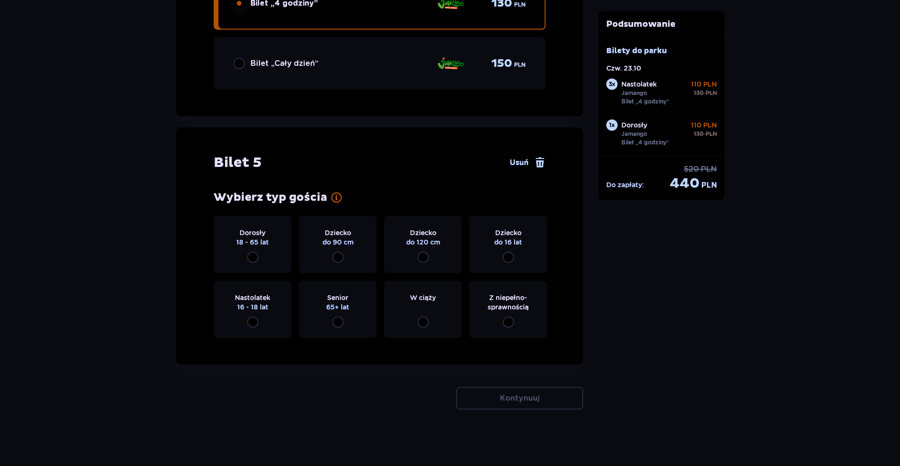 Image resolution: width=900 pixels, height=466 pixels. What do you see at coordinates (253, 307) in the screenshot?
I see `span: 16 - 18 lat` at bounding box center [253, 307].